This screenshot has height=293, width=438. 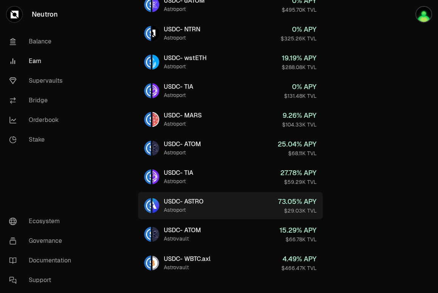 I want to click on a: USDCATOMUSDC- ATOMAstroport25.04% APY$68.11K TVL, so click(x=230, y=148).